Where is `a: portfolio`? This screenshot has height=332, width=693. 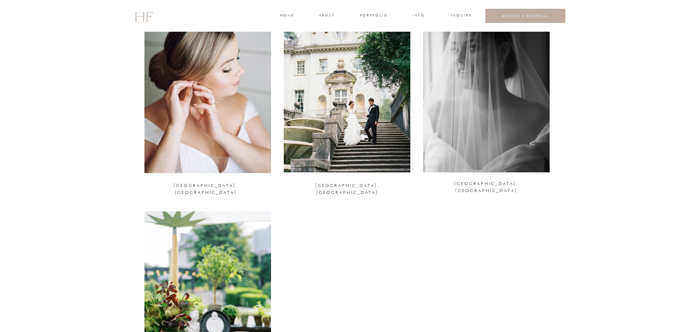 a: portfolio is located at coordinates (374, 16).